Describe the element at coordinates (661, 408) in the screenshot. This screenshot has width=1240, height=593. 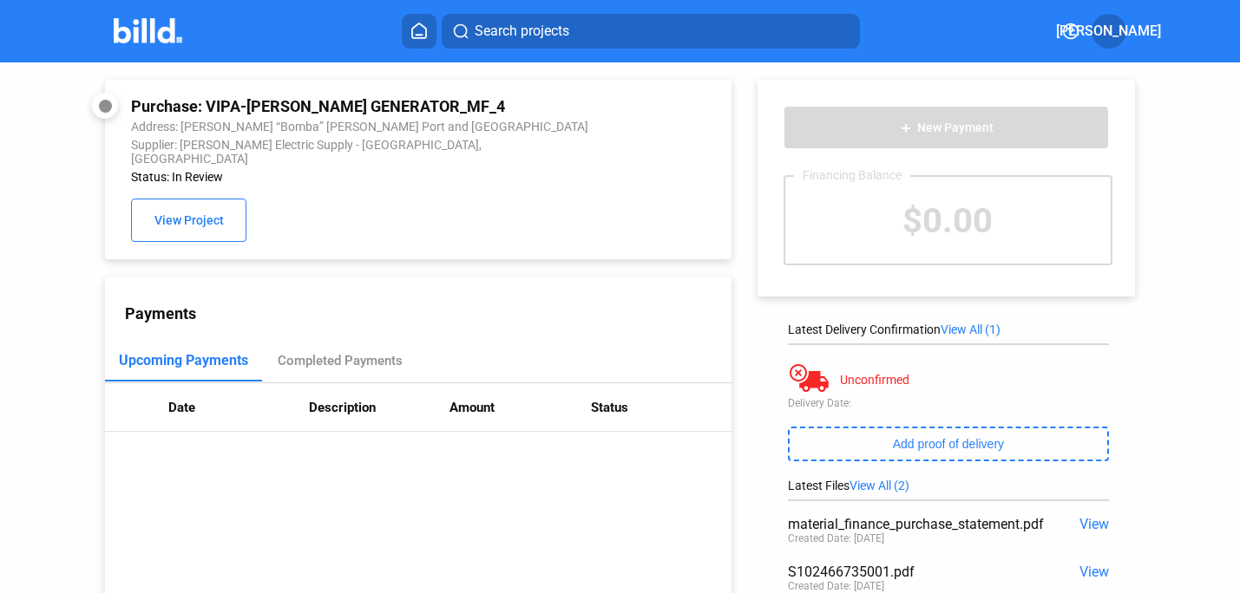
I see `th: Status` at that location.